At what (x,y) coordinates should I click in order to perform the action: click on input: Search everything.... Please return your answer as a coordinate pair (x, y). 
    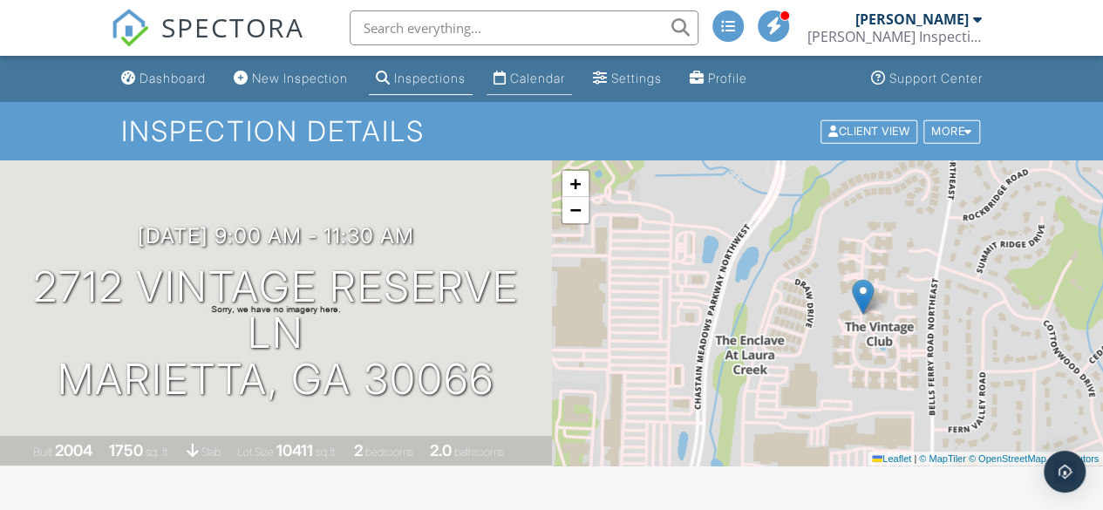
    Looking at the image, I should click on (524, 28).